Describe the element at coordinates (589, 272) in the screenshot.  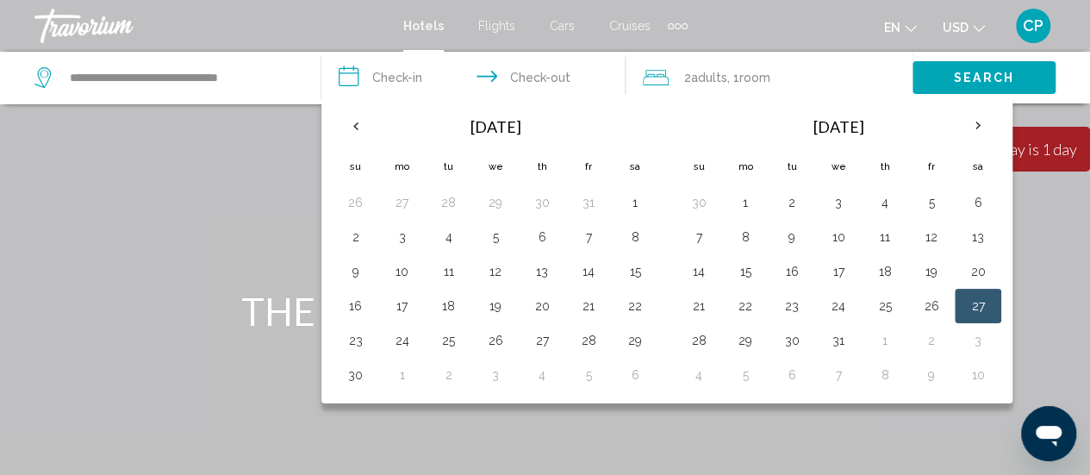
I see `button: Day 14` at that location.